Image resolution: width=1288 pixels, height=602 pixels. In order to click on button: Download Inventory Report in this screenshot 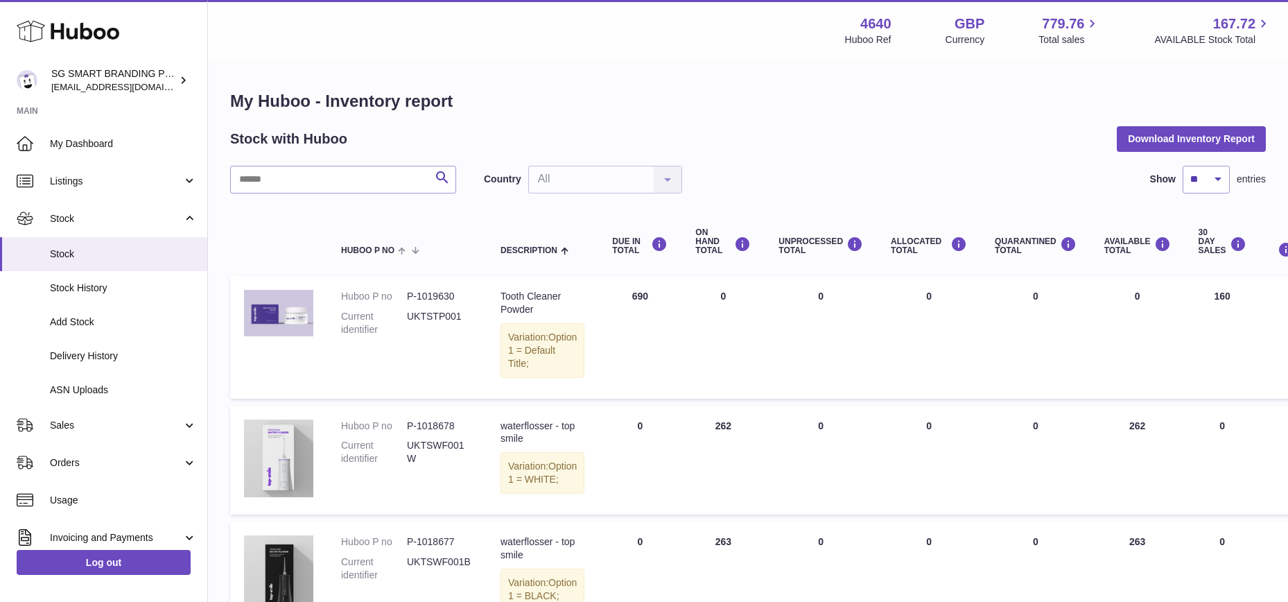, I will do `click(1191, 139)`.